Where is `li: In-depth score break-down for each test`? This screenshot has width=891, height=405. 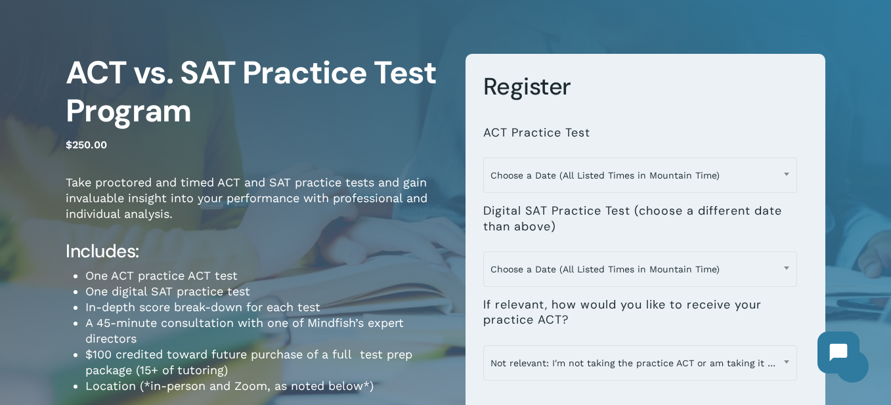 li: In-depth score break-down for each test is located at coordinates (265, 307).